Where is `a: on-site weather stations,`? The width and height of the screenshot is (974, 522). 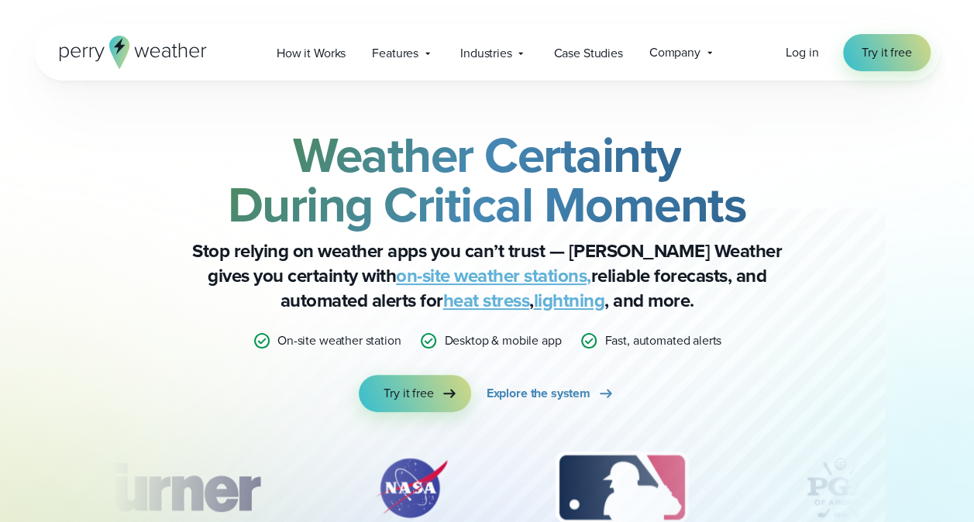
a: on-site weather stations, is located at coordinates (494, 276).